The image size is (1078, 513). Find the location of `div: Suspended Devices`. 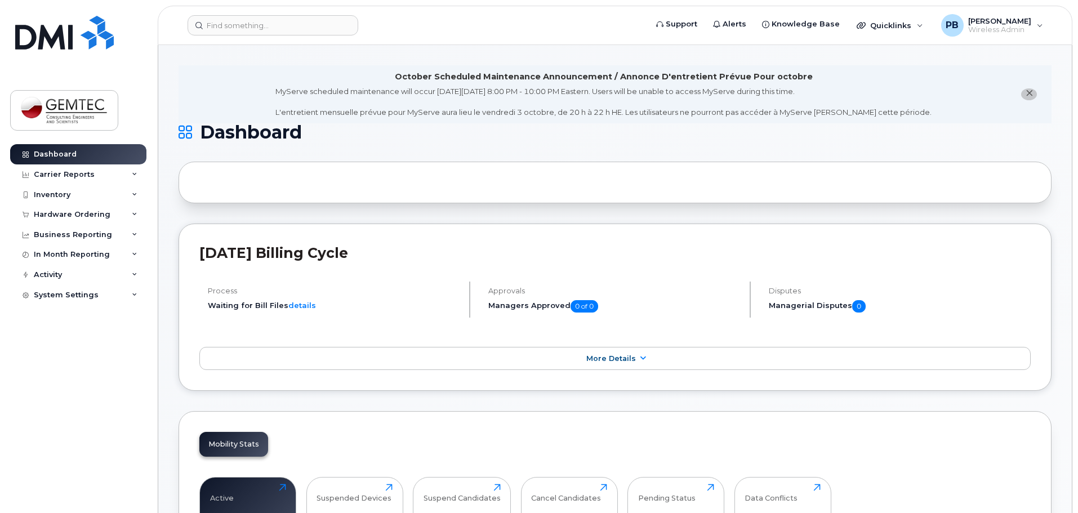

div: Suspended Devices is located at coordinates (354, 493).